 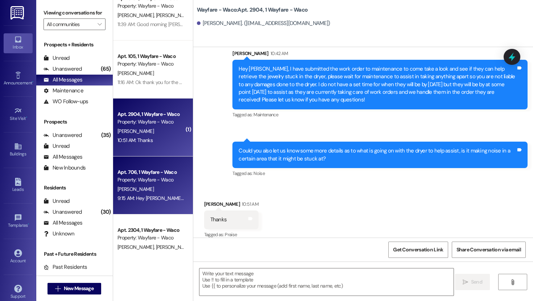 What do you see at coordinates (18, 185) in the screenshot?
I see `a: Leads` at bounding box center [18, 185].